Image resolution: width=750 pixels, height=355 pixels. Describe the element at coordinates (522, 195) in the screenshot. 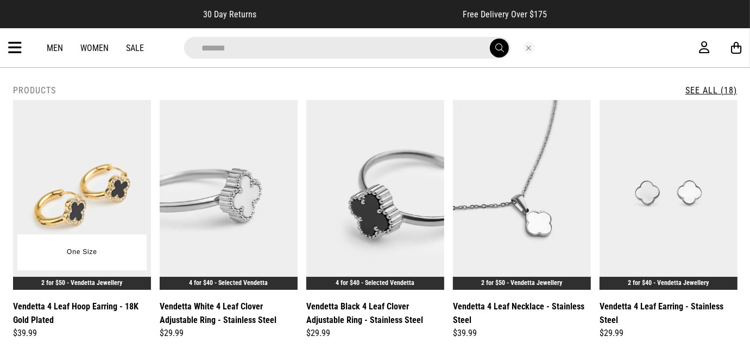

I see `img: Vendetta 4 Leaf Necklace - Stainless Steel in Silver` at that location.